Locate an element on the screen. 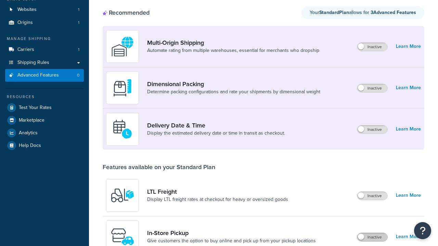  li: Origins is located at coordinates (44, 23).